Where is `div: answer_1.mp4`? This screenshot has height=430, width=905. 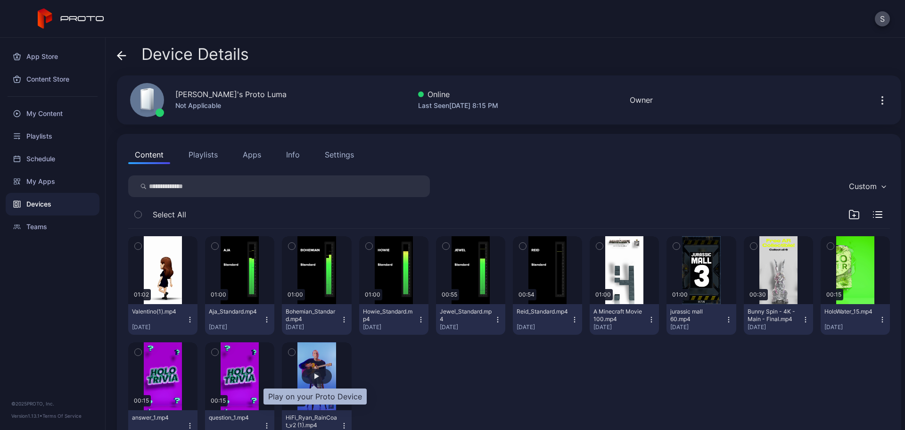
div: answer_1.mp4 is located at coordinates (158, 418).